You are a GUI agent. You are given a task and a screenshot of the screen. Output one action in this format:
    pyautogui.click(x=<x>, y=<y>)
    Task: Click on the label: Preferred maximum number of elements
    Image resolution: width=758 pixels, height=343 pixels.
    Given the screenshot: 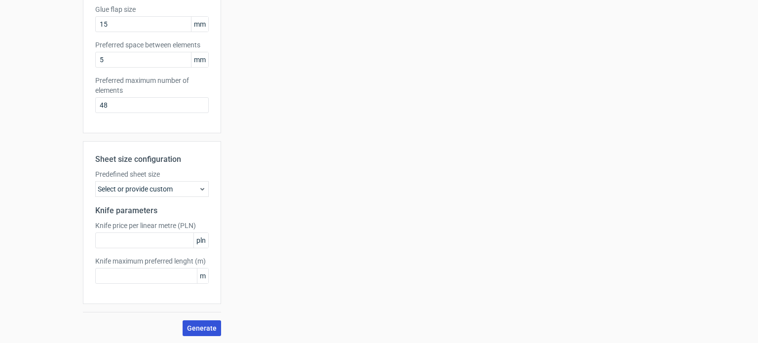 What is the action you would take?
    pyautogui.click(x=152, y=85)
    